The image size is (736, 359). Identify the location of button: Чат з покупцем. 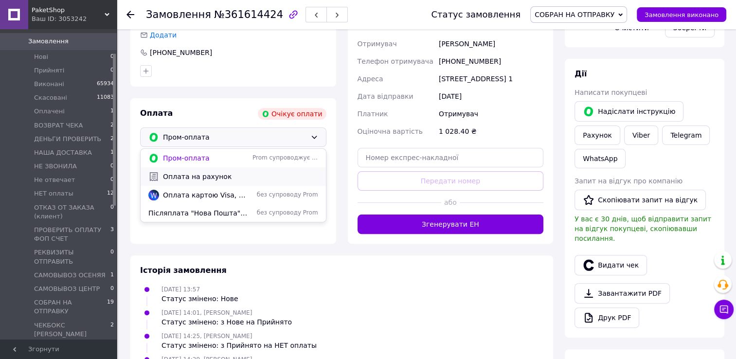
(724, 309).